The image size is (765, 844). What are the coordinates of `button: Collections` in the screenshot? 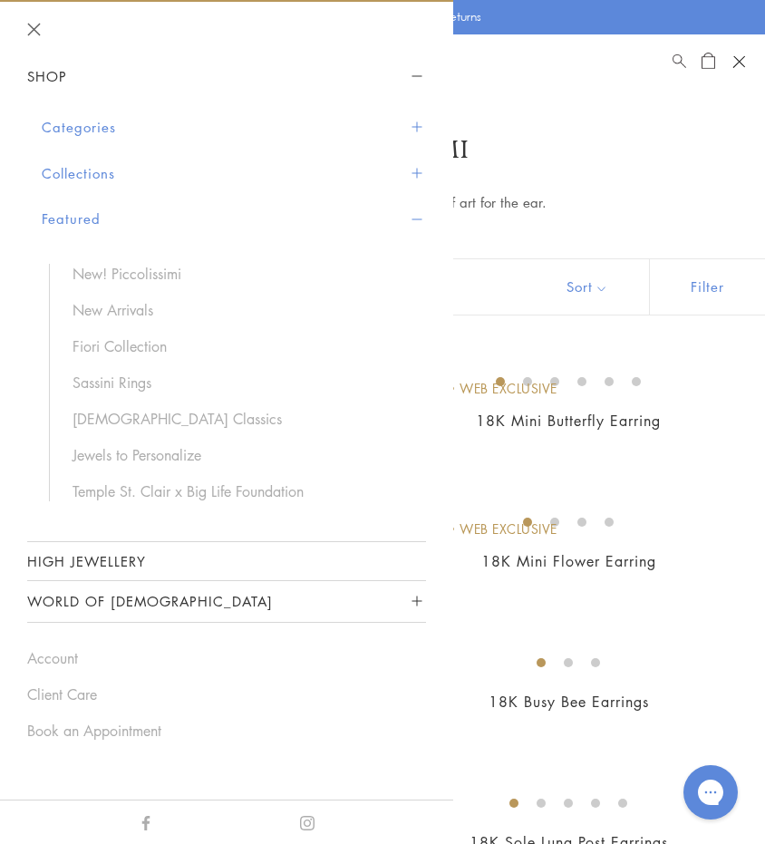 It's located at (234, 173).